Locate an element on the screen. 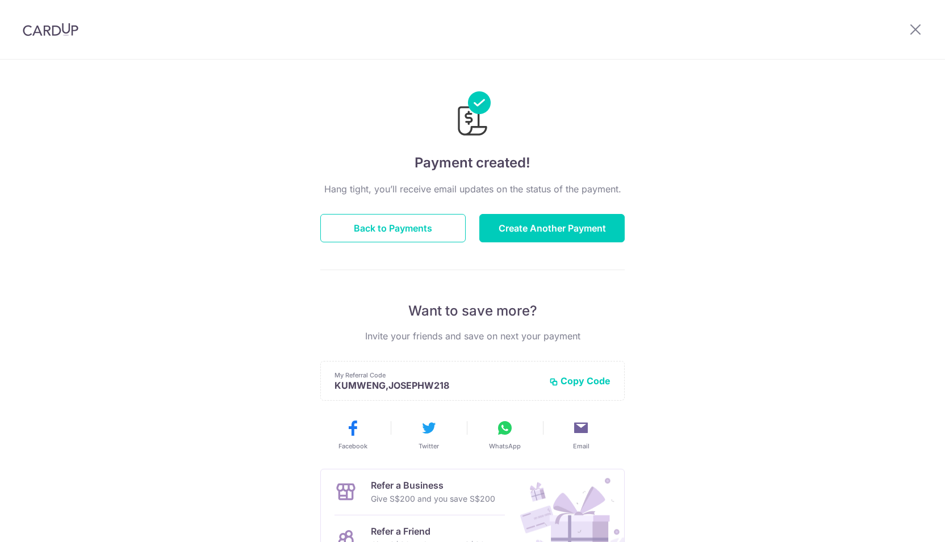 The width and height of the screenshot is (945, 542). p: Invite your friends and save on next your payment is located at coordinates (472, 336).